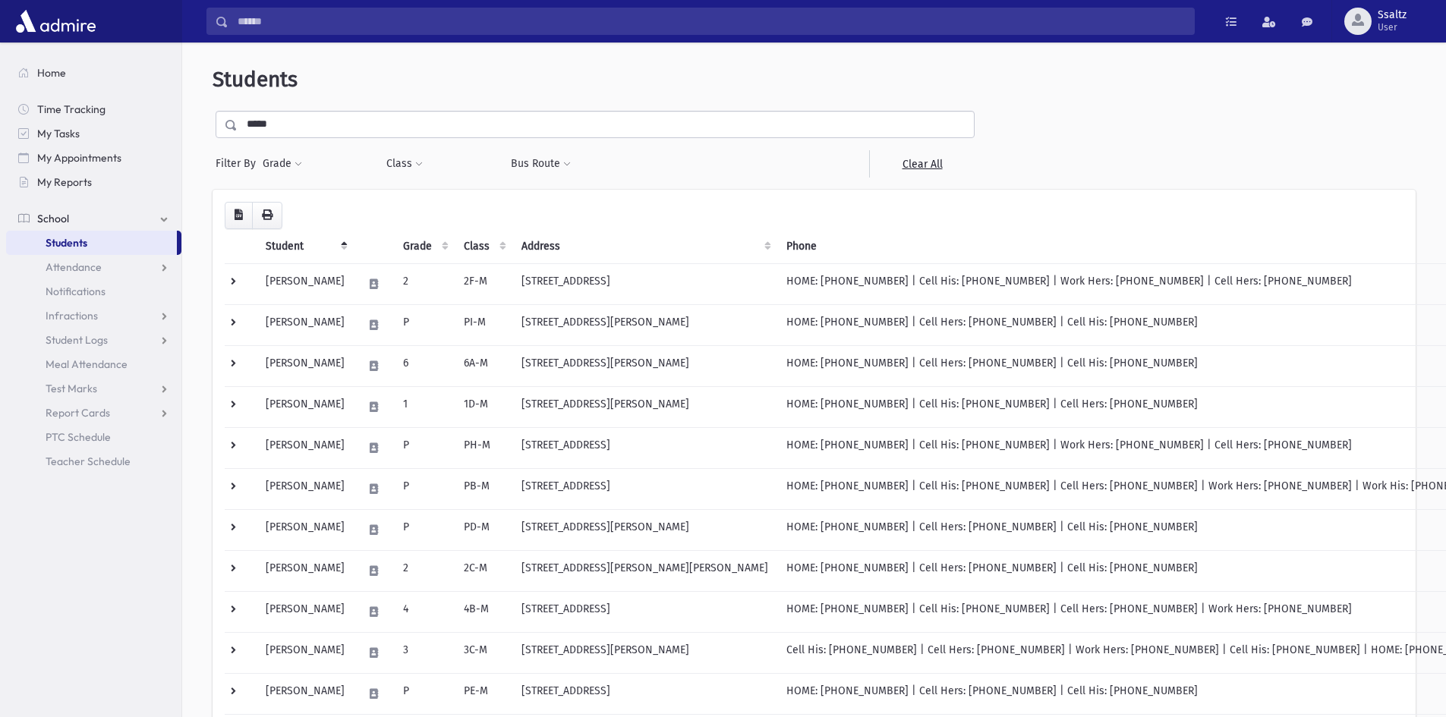  I want to click on span: Time Tracking, so click(71, 109).